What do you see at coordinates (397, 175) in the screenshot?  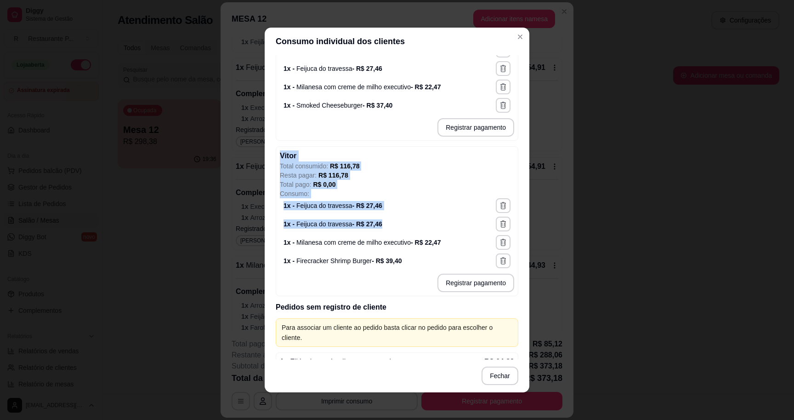 I see `p: Resta pagar:` at bounding box center [397, 175].